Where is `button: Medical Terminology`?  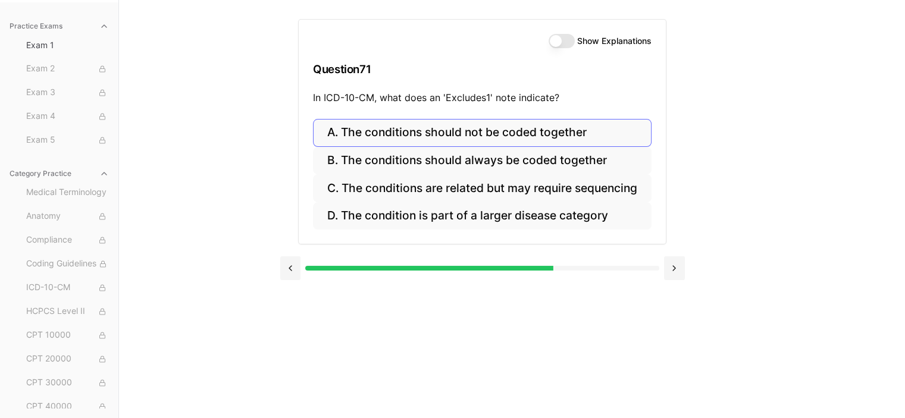
button: Medical Terminology is located at coordinates (67, 193).